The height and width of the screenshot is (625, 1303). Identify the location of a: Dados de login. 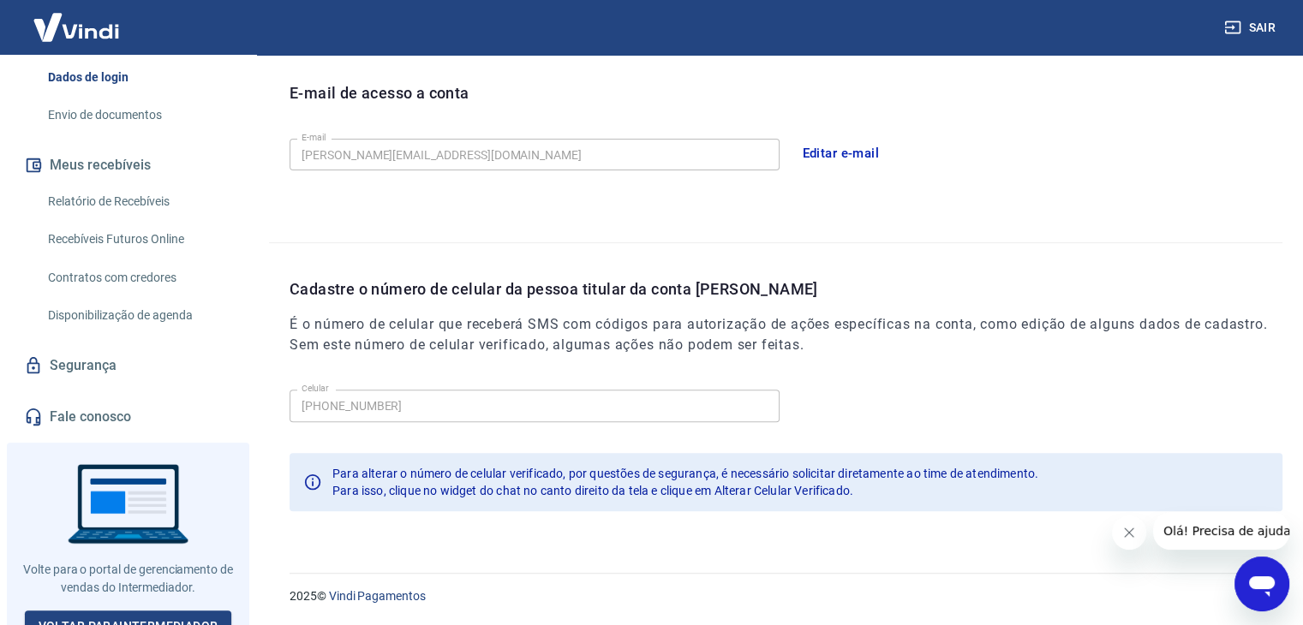
(138, 77).